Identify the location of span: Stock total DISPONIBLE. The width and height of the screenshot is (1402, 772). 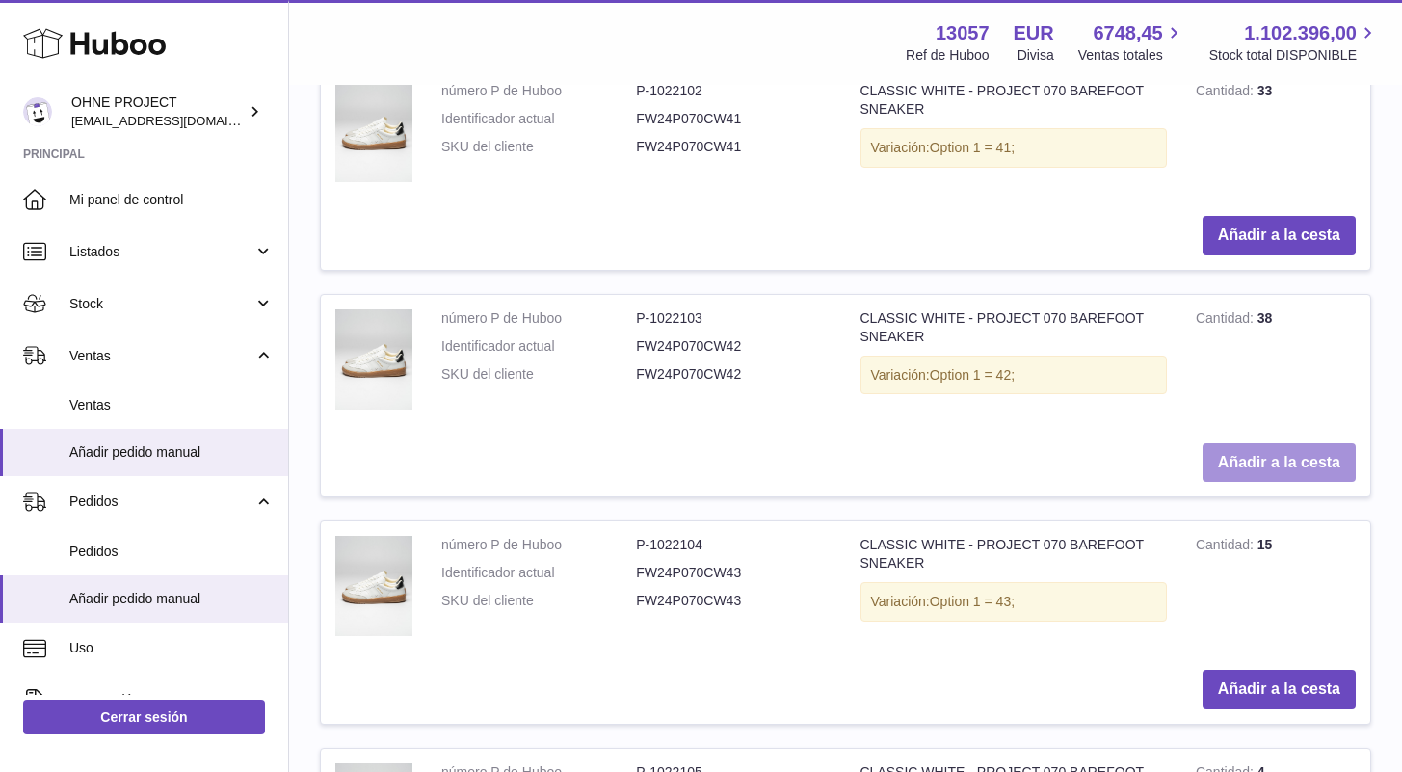
(1294, 55).